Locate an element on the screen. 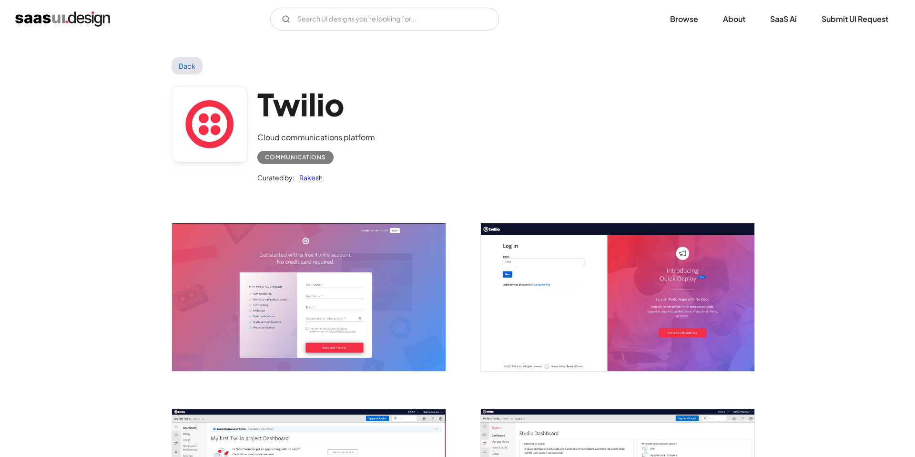 The image size is (915, 457). a: Submit UI Request is located at coordinates (855, 19).